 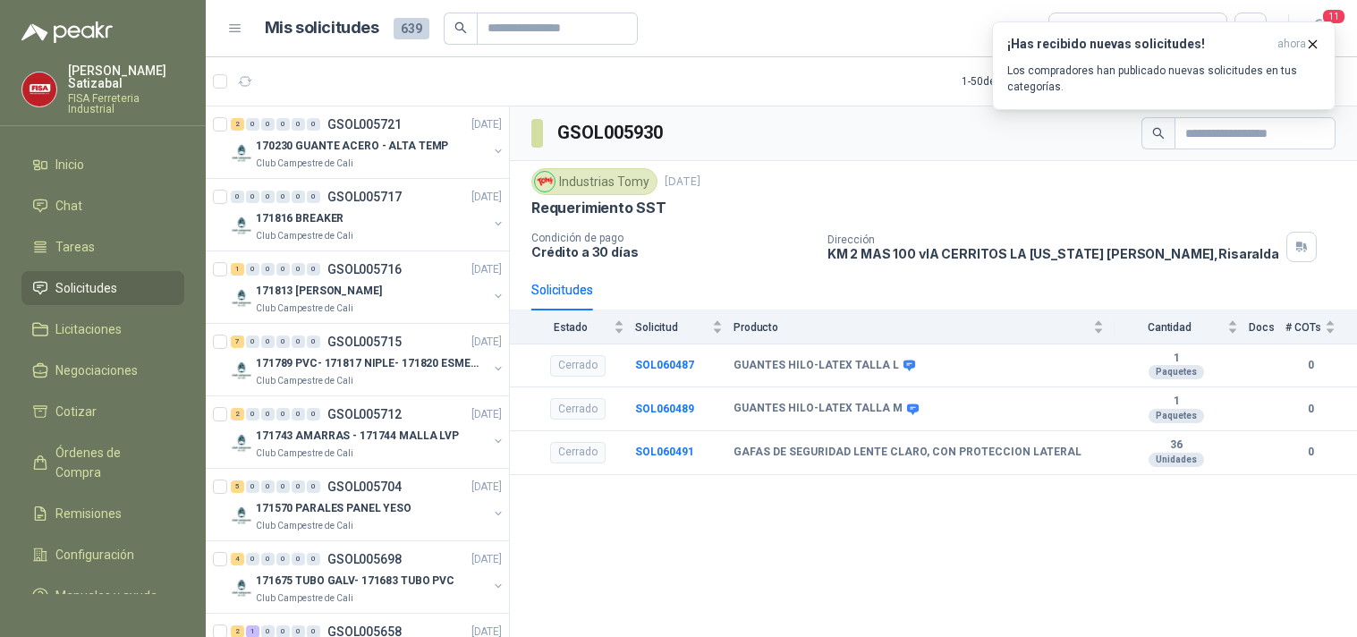 I want to click on div: 1 - 50 de 198, so click(x=1016, y=81).